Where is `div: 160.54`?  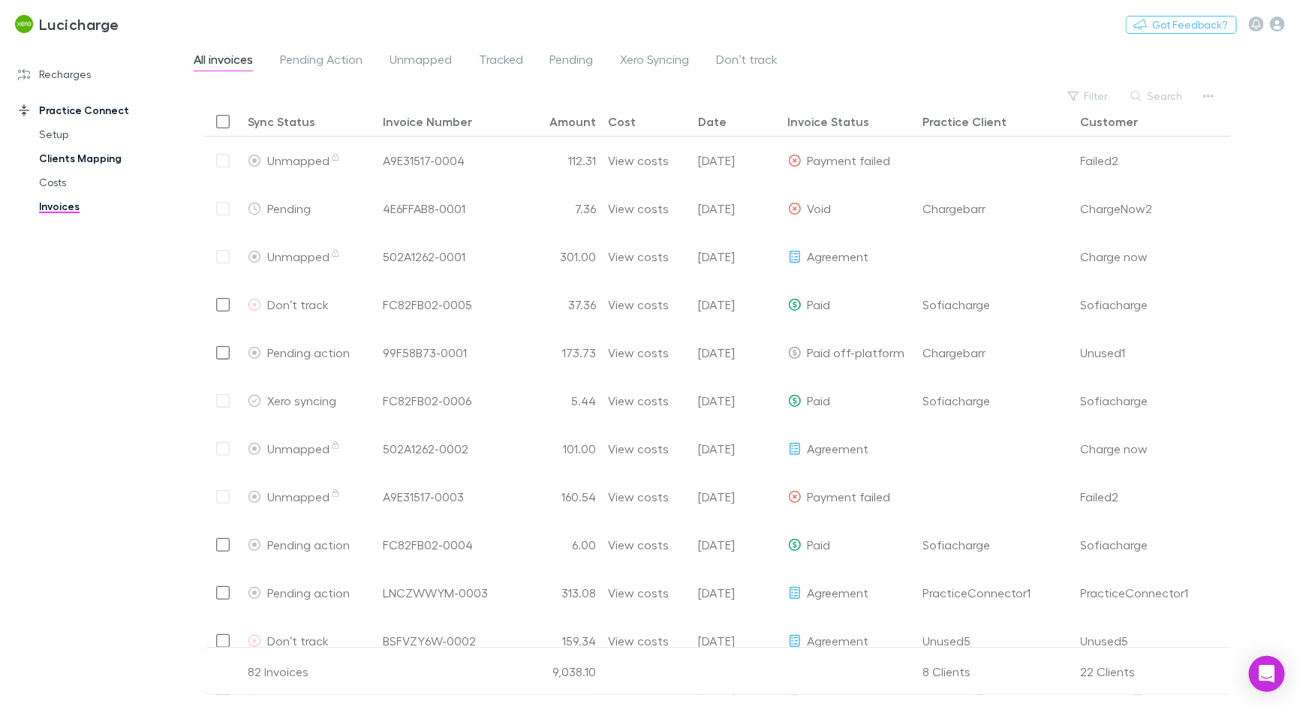 div: 160.54 is located at coordinates (557, 497).